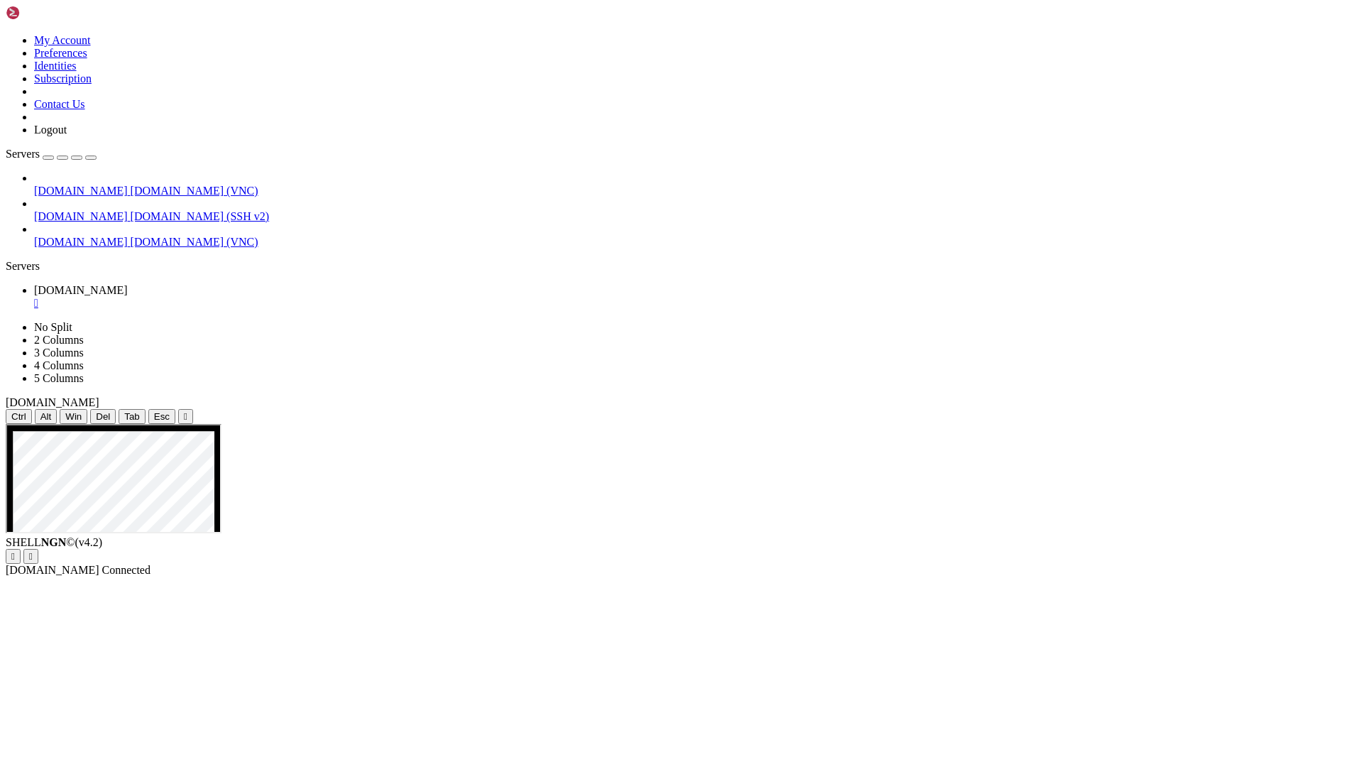  Describe the element at coordinates (60, 53) in the screenshot. I see `a: Preferences` at that location.